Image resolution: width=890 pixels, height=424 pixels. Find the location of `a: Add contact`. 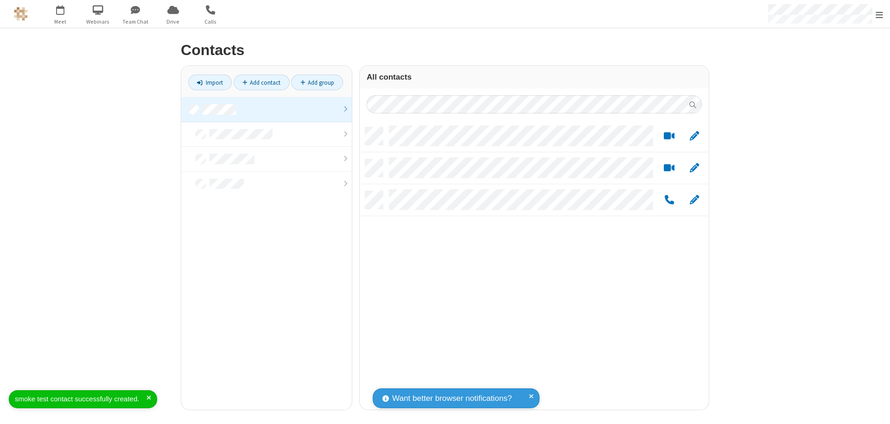

a: Add contact is located at coordinates (261, 82).